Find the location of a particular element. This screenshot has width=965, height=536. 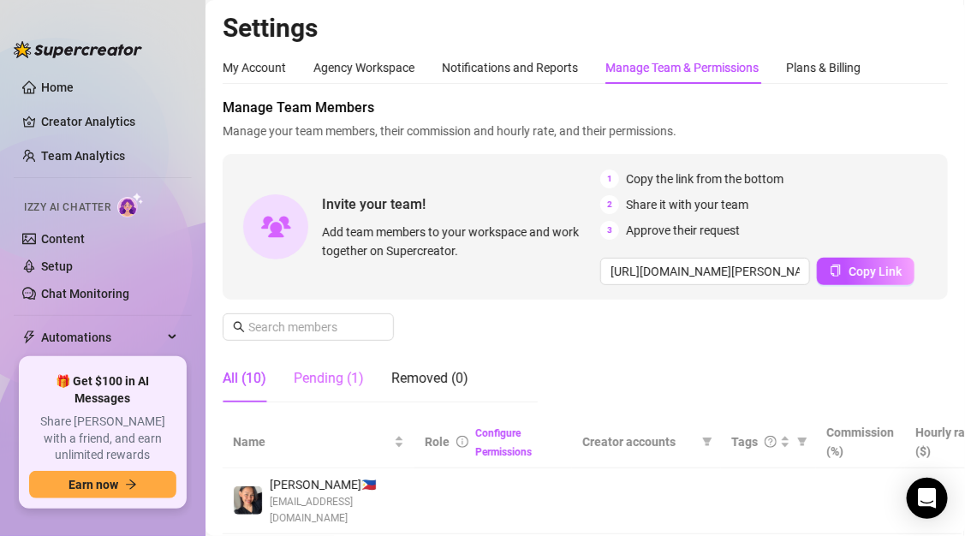

span: Approve their request is located at coordinates (683, 230).